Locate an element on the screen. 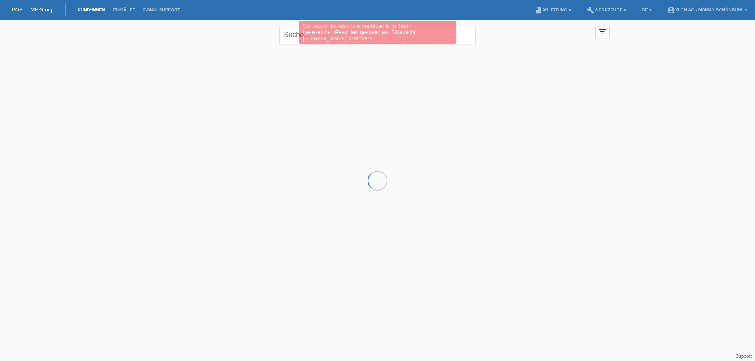 Image resolution: width=755 pixels, height=361 pixels. a: Kund*innen is located at coordinates (91, 10).